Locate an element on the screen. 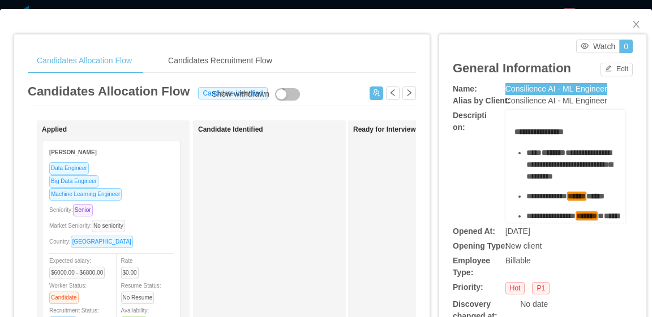  h1: Ready for Interview is located at coordinates (432, 130).